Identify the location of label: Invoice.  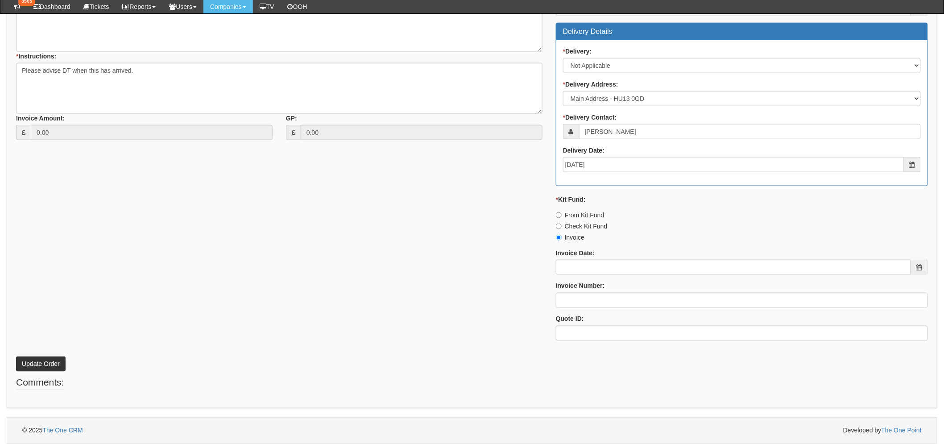
(570, 237).